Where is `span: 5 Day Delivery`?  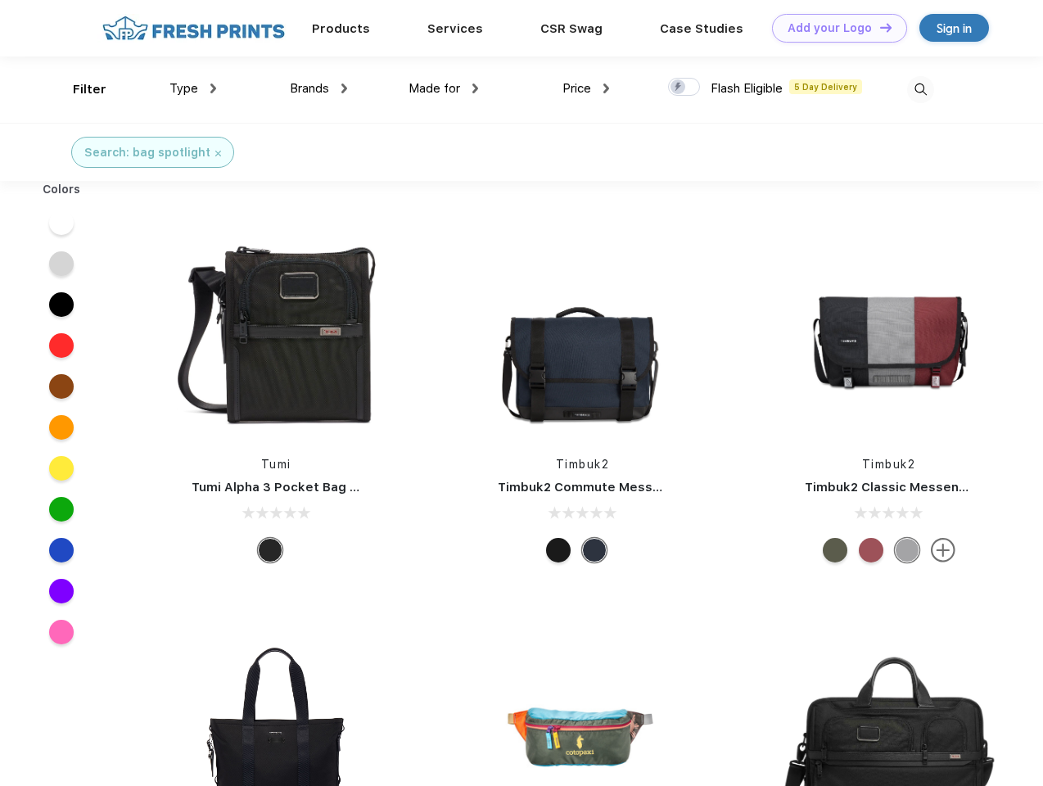 span: 5 Day Delivery is located at coordinates (825, 87).